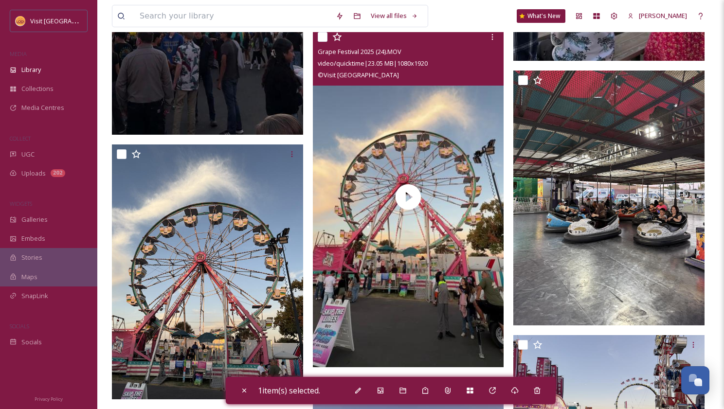 This screenshot has width=724, height=409. Describe the element at coordinates (695, 380) in the screenshot. I see `button: Open Chat` at that location.